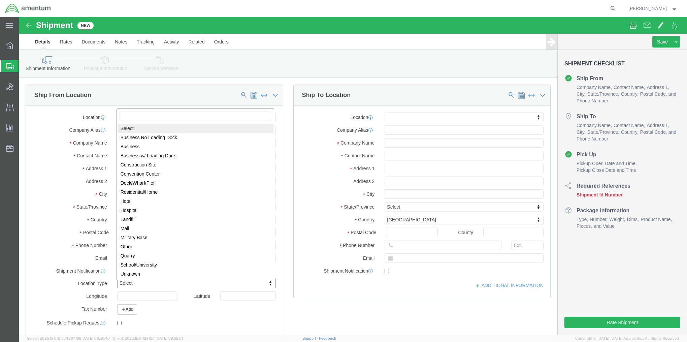 This screenshot has width=687, height=342. What do you see at coordinates (28, 8) in the screenshot?
I see `img: logo` at bounding box center [28, 8].